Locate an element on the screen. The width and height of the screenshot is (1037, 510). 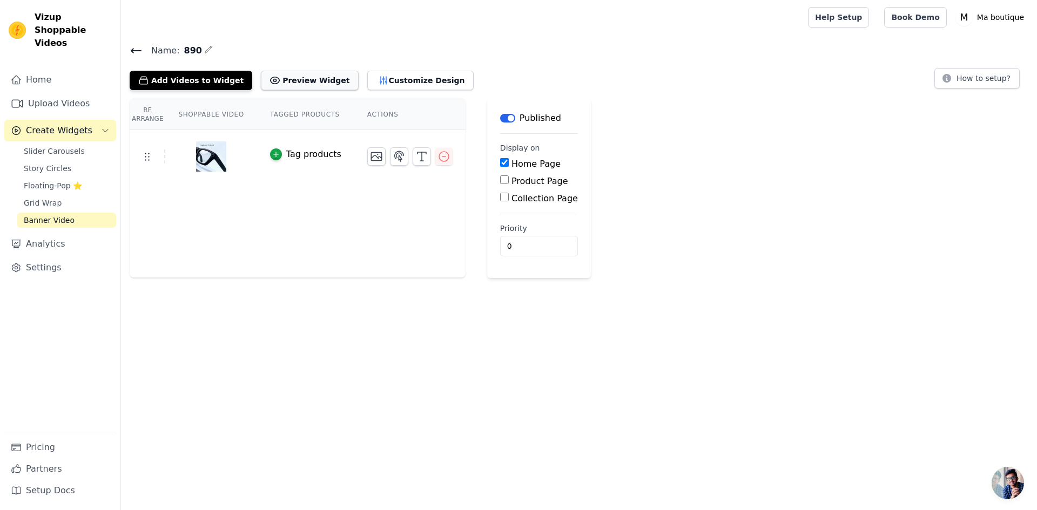
label: Product Page is located at coordinates (540, 181).